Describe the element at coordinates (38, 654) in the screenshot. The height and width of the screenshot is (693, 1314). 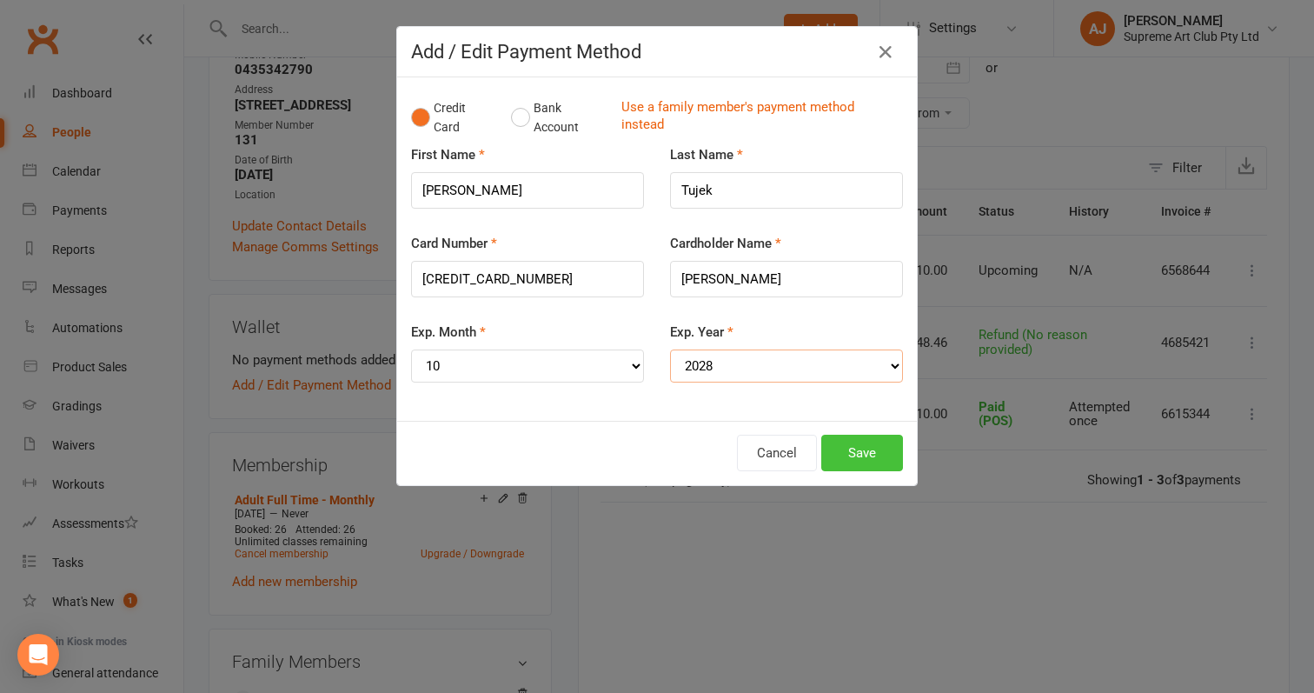
I see `div: Open Intercom Messenger` at that location.